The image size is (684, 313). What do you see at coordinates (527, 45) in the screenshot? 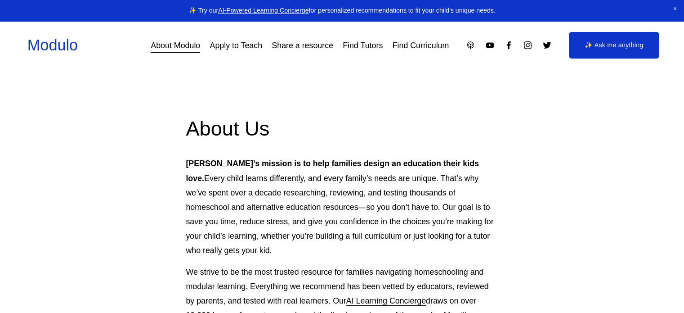
I see `a: Instagram` at bounding box center [527, 45].